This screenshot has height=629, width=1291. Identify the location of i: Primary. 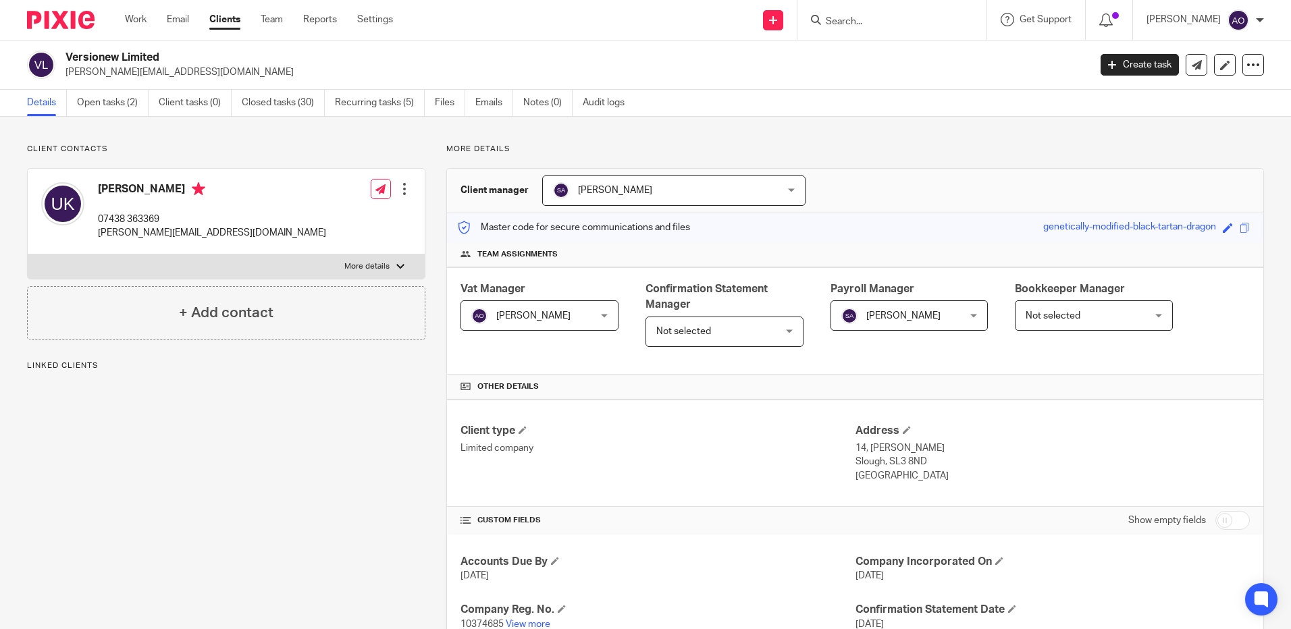
(199, 189).